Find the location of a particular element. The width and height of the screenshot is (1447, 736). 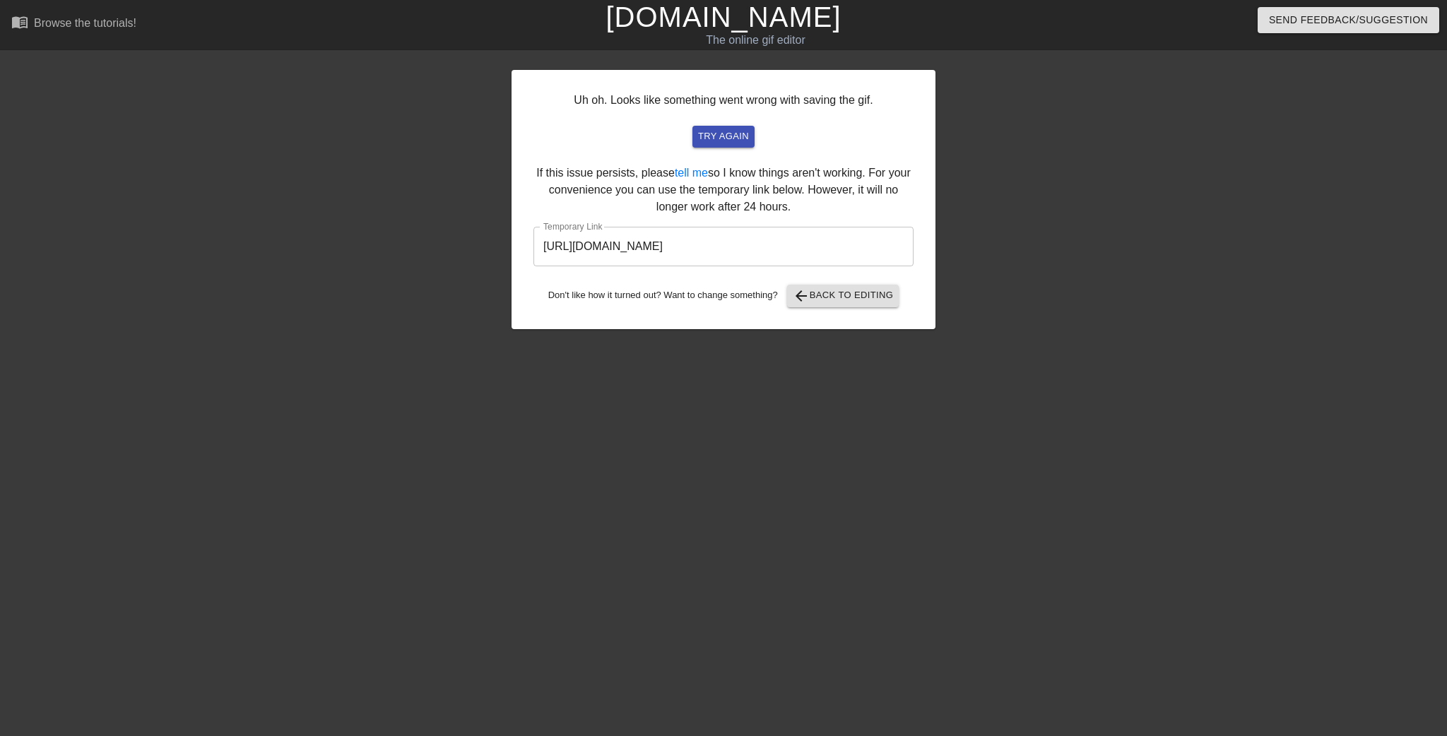

span: menu_book is located at coordinates (20, 22).